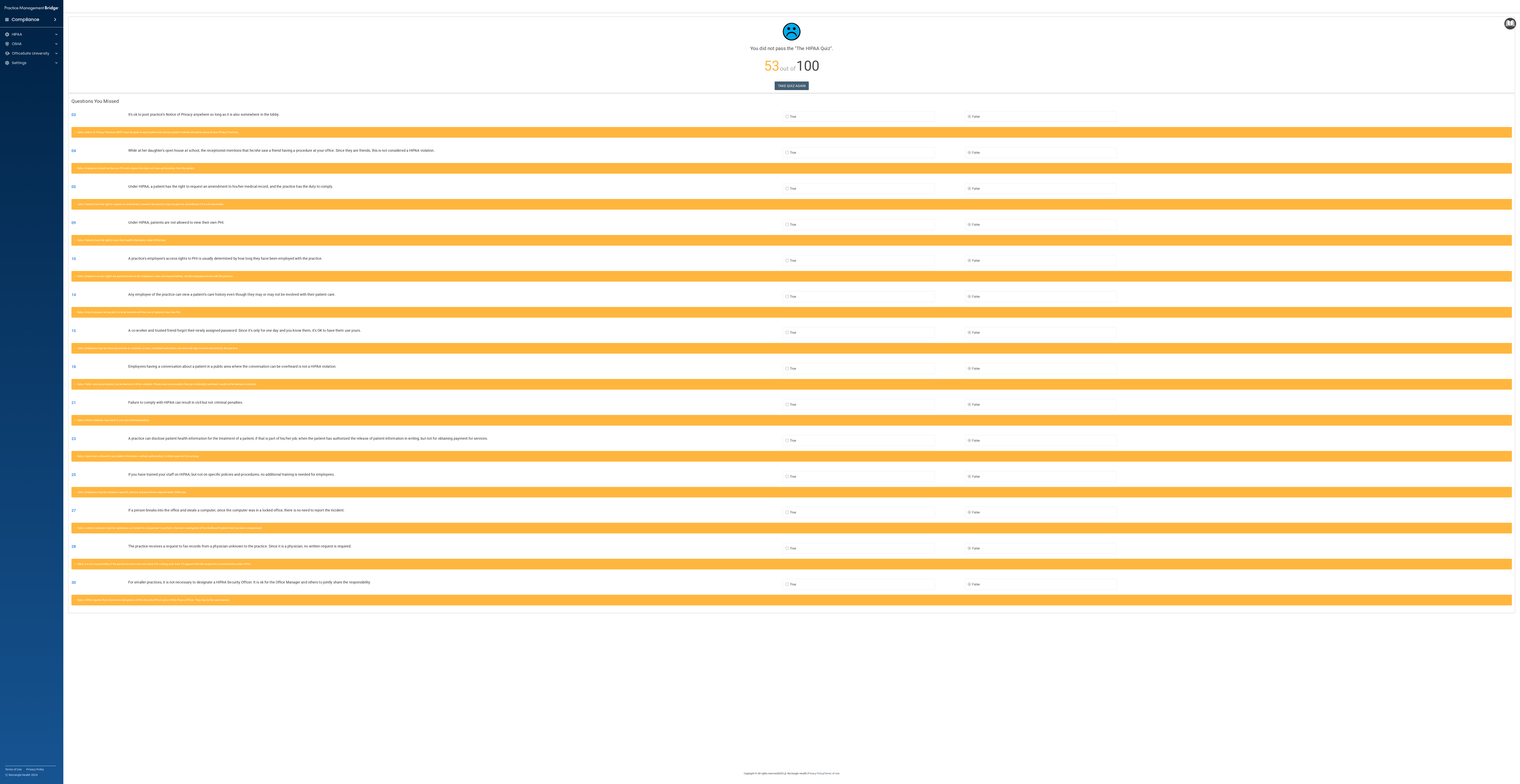  What do you see at coordinates (792, 86) in the screenshot?
I see `button: TAKE QUIZ AGAIN` at bounding box center [792, 86].